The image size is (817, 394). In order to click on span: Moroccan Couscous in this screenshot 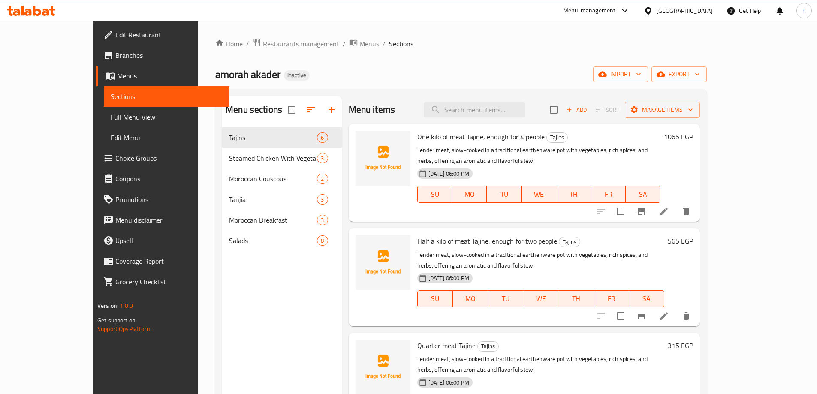, I will do `click(273, 179)`.